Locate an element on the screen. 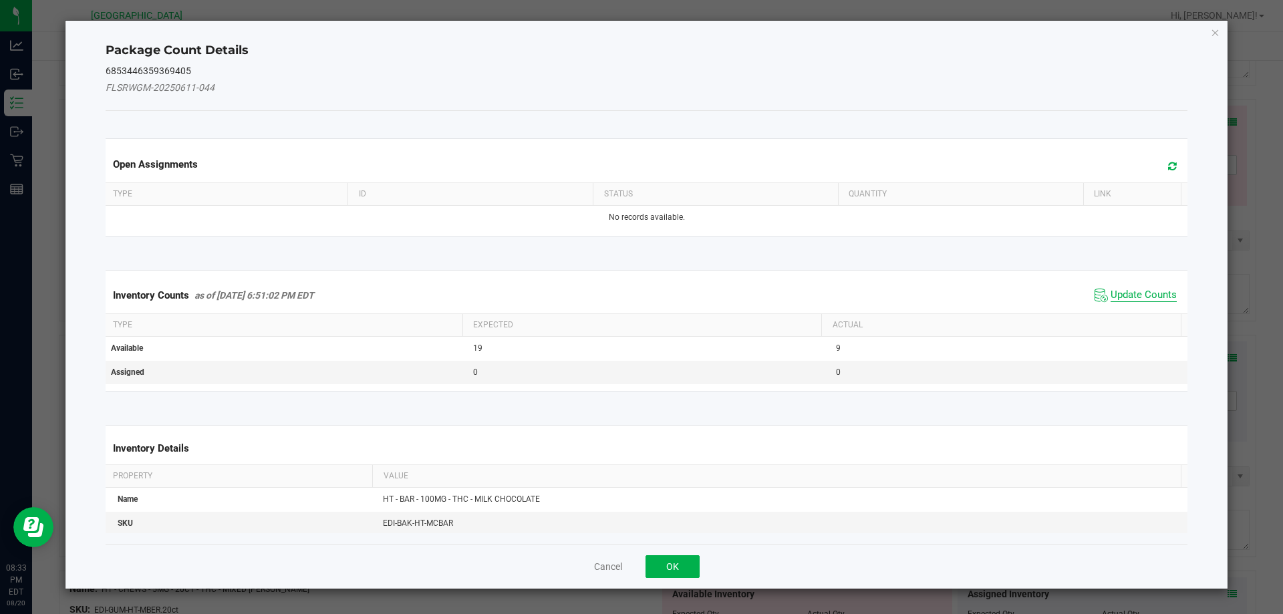 This screenshot has height=614, width=1283. span: EDI-BAK-HT-MCBAR is located at coordinates (417, 523).